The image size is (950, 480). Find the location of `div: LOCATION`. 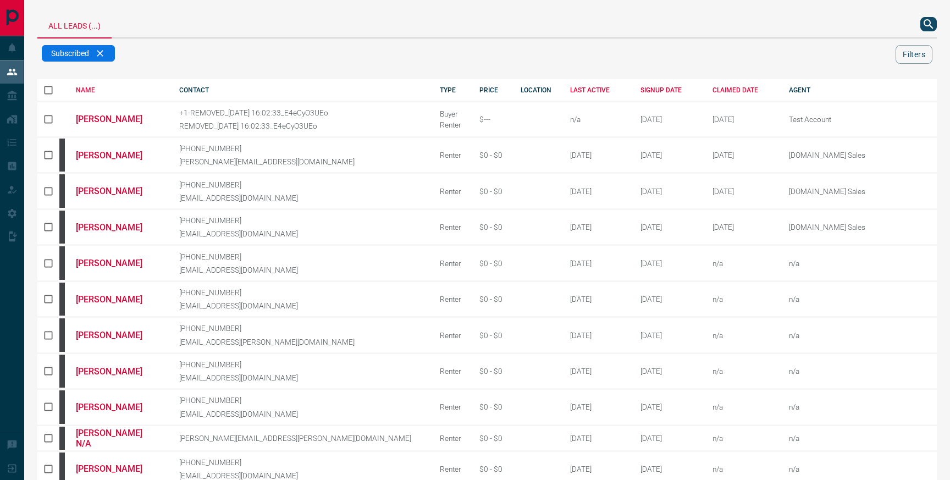

div: LOCATION is located at coordinates (537, 90).